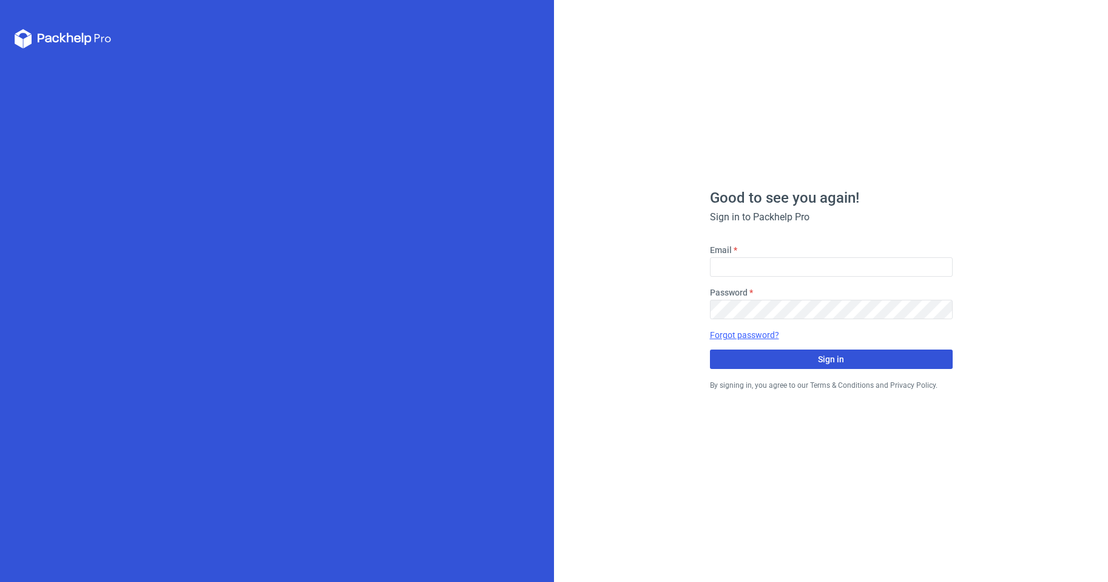 This screenshot has height=582, width=1108. What do you see at coordinates (63, 39) in the screenshot?
I see `svg: Packhelp Pro` at bounding box center [63, 39].